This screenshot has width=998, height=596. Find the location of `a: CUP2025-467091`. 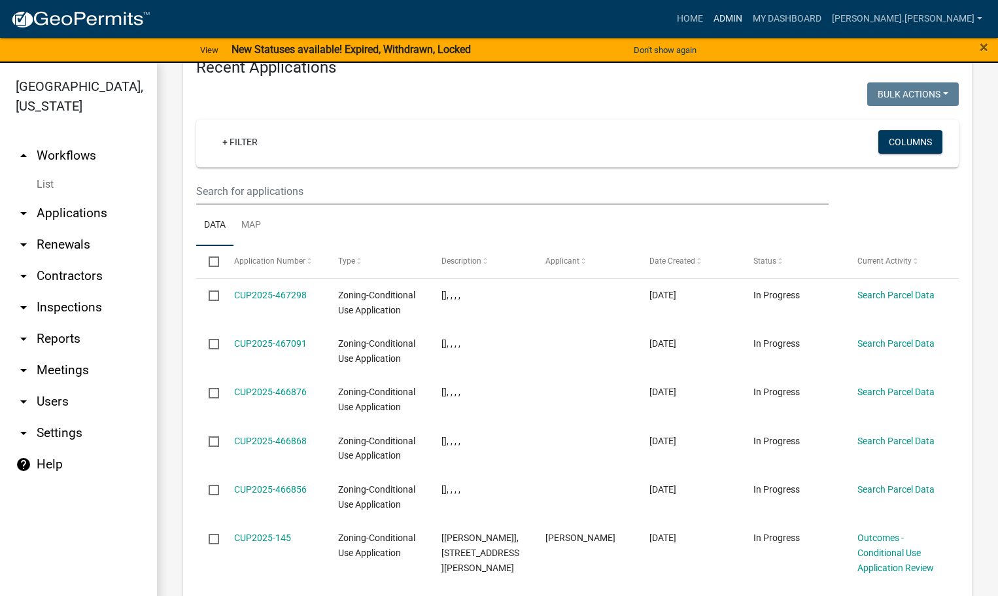

a: CUP2025-467091 is located at coordinates (270, 343).